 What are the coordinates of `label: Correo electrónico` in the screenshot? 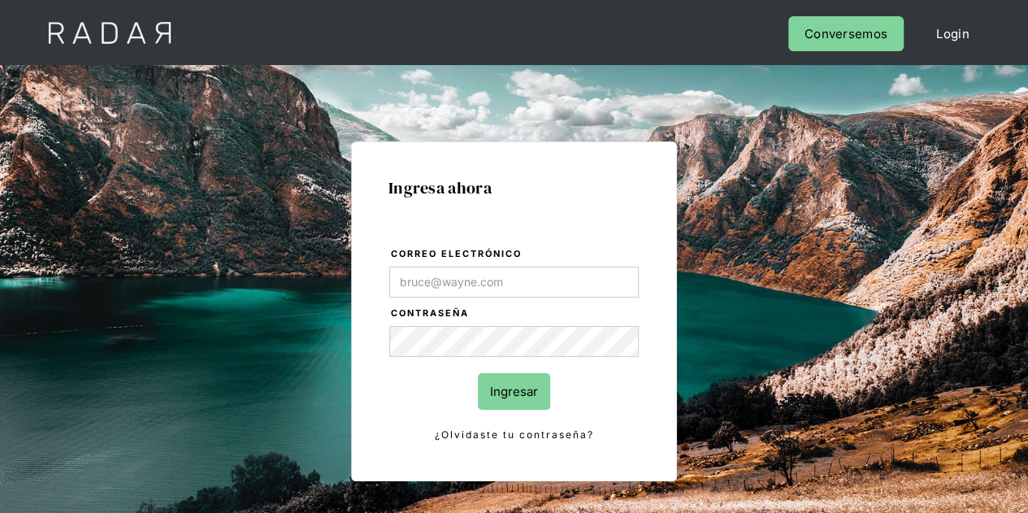 It's located at (515, 254).